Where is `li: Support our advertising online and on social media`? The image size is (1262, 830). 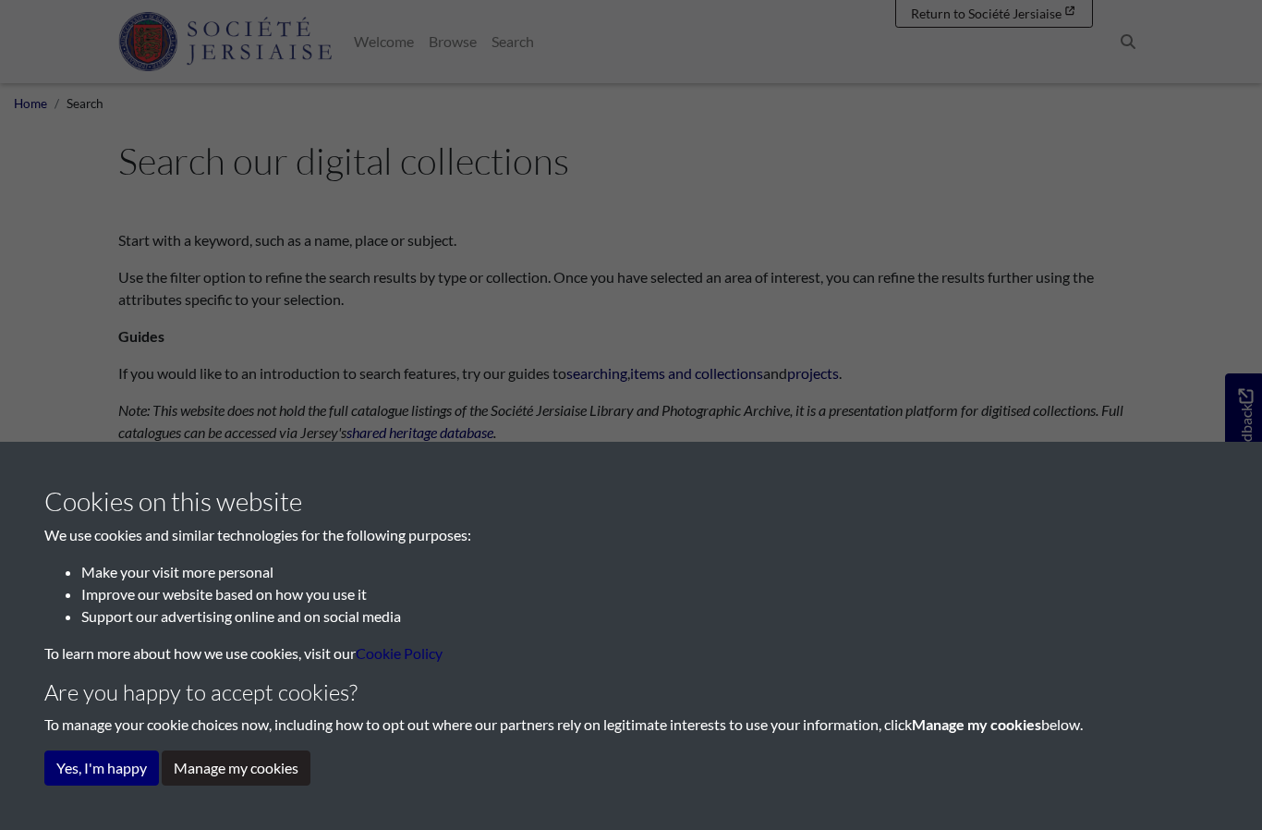
li: Support our advertising online and on social media is located at coordinates (650, 616).